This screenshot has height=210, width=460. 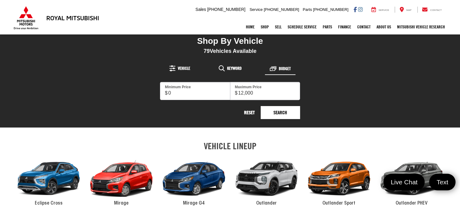 I want to click on a: Search, so click(x=280, y=112).